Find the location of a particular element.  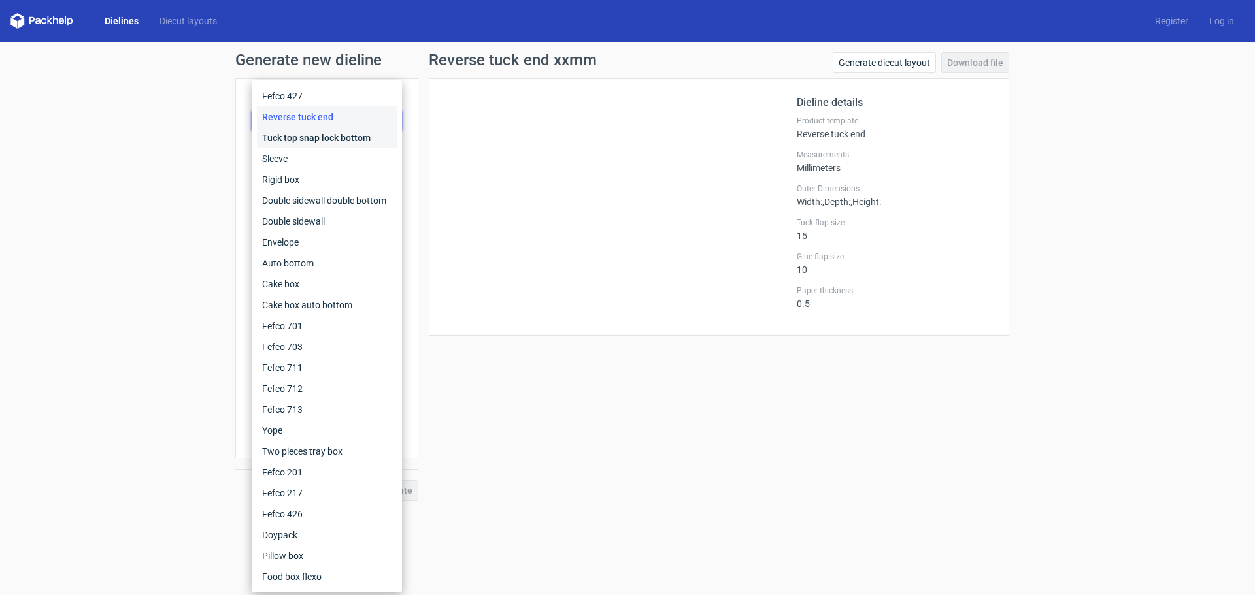

div: Fefco 701 is located at coordinates (327, 326).